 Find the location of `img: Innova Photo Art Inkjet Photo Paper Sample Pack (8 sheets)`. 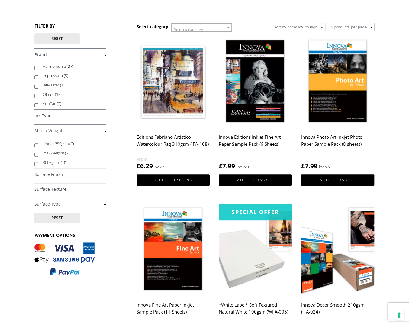

img: Innova Photo Art Inkjet Photo Paper Sample Pack (8 sheets) is located at coordinates (337, 82).